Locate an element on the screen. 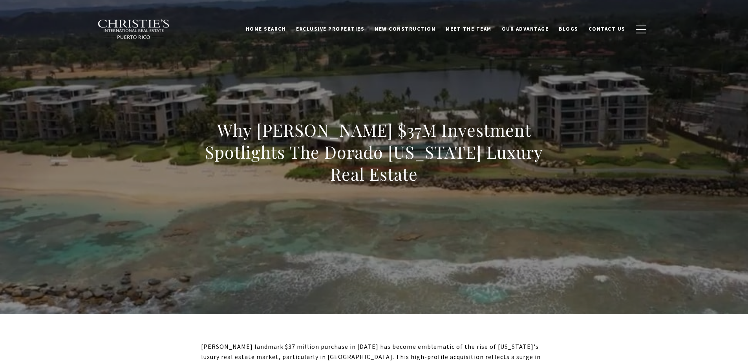  a: Meet the Team is located at coordinates (468, 29).